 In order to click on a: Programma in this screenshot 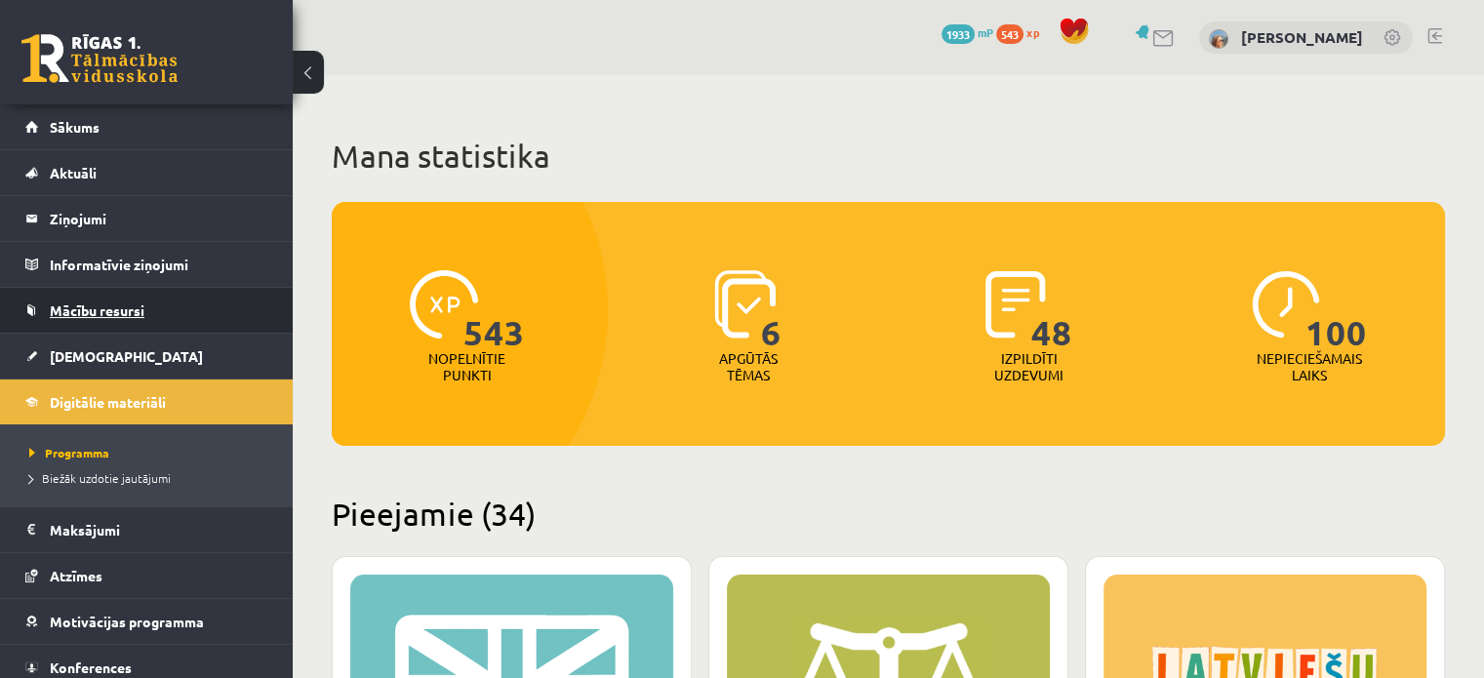, I will do `click(151, 453)`.